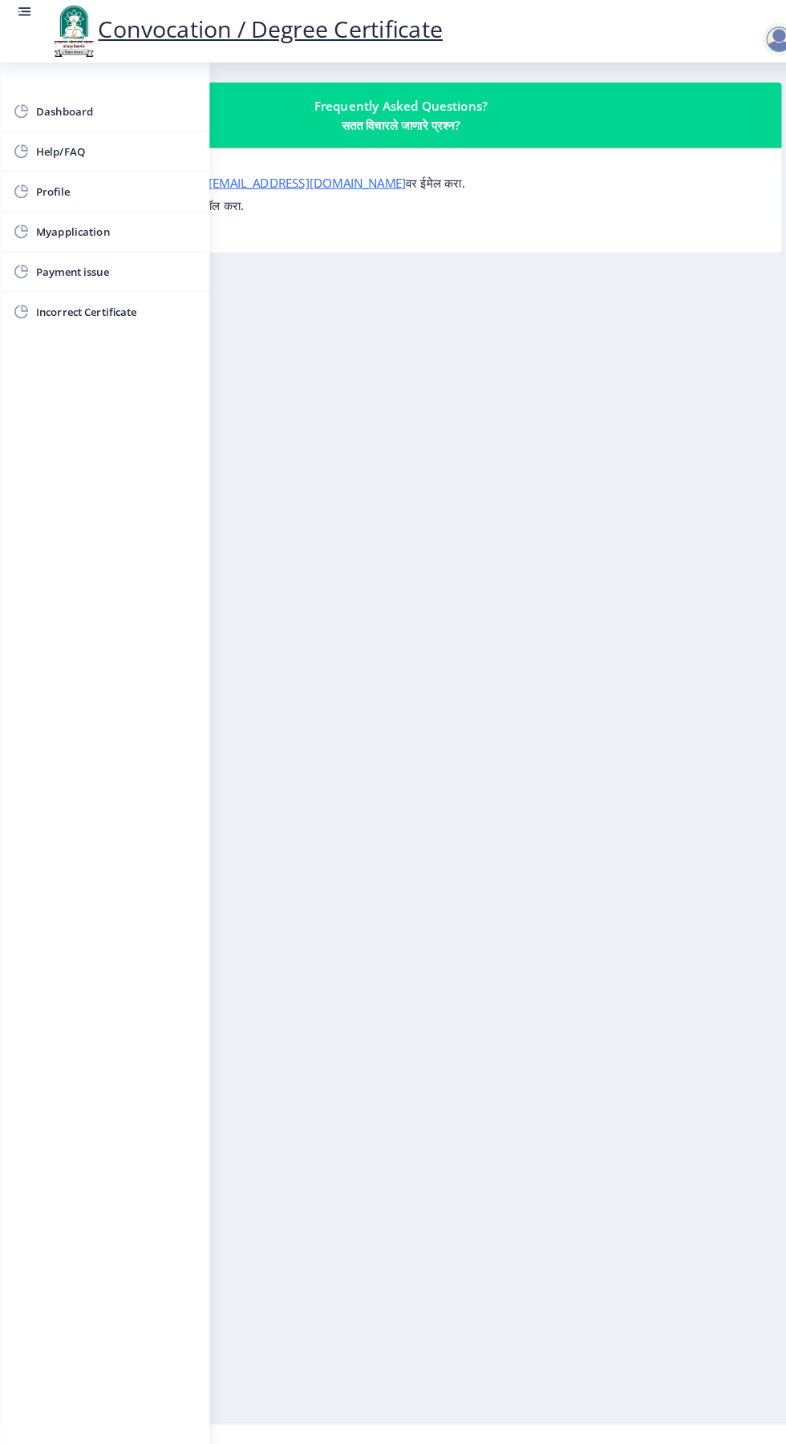 The height and width of the screenshot is (1444, 786). I want to click on div: Frequently Asked Questions? सतत विचारले जाणारे प्रश्न?, so click(393, 113).